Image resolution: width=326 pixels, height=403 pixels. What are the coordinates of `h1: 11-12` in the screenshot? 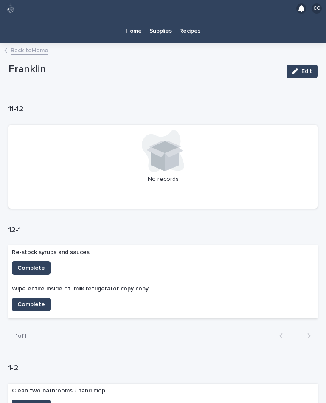 It's located at (163, 110).